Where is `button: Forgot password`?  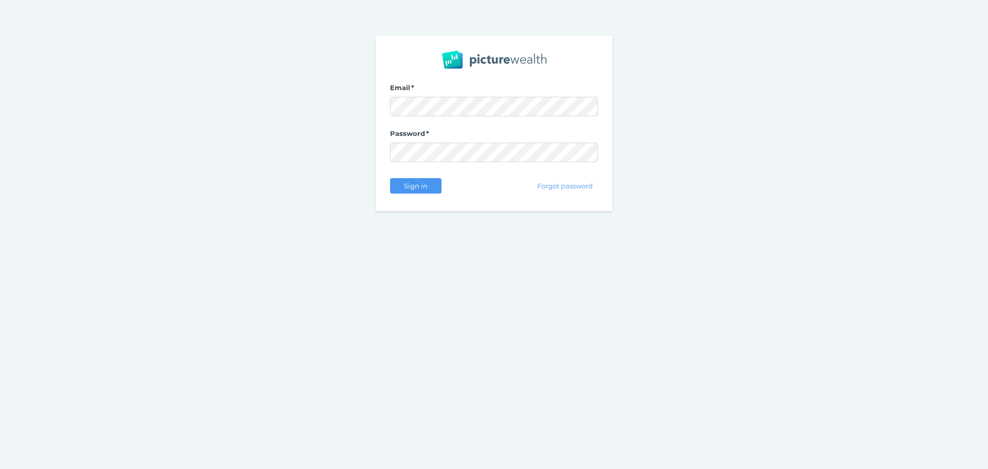 button: Forgot password is located at coordinates (565, 186).